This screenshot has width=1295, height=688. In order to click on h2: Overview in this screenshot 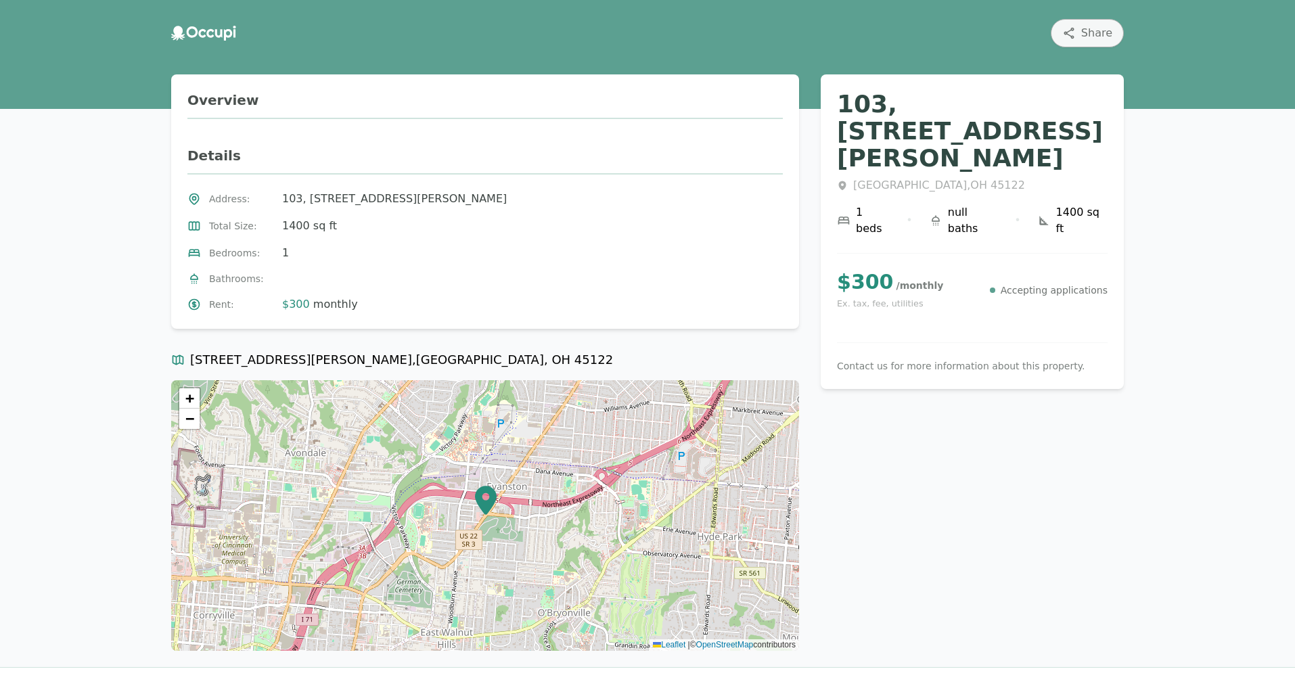, I will do `click(485, 105)`.